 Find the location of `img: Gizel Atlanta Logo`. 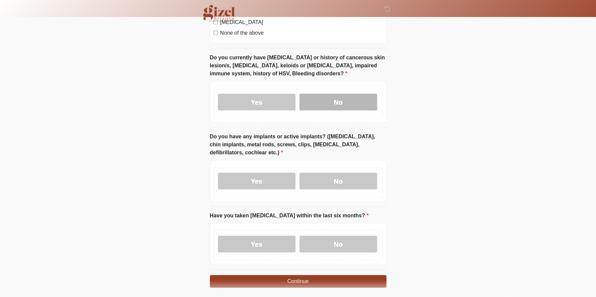

img: Gizel Atlanta Logo is located at coordinates (220, 13).